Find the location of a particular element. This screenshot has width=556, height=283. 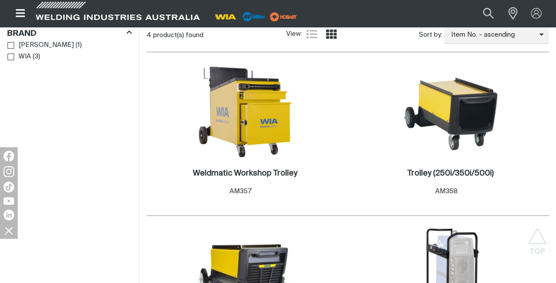

div: 4 is located at coordinates (216, 35).